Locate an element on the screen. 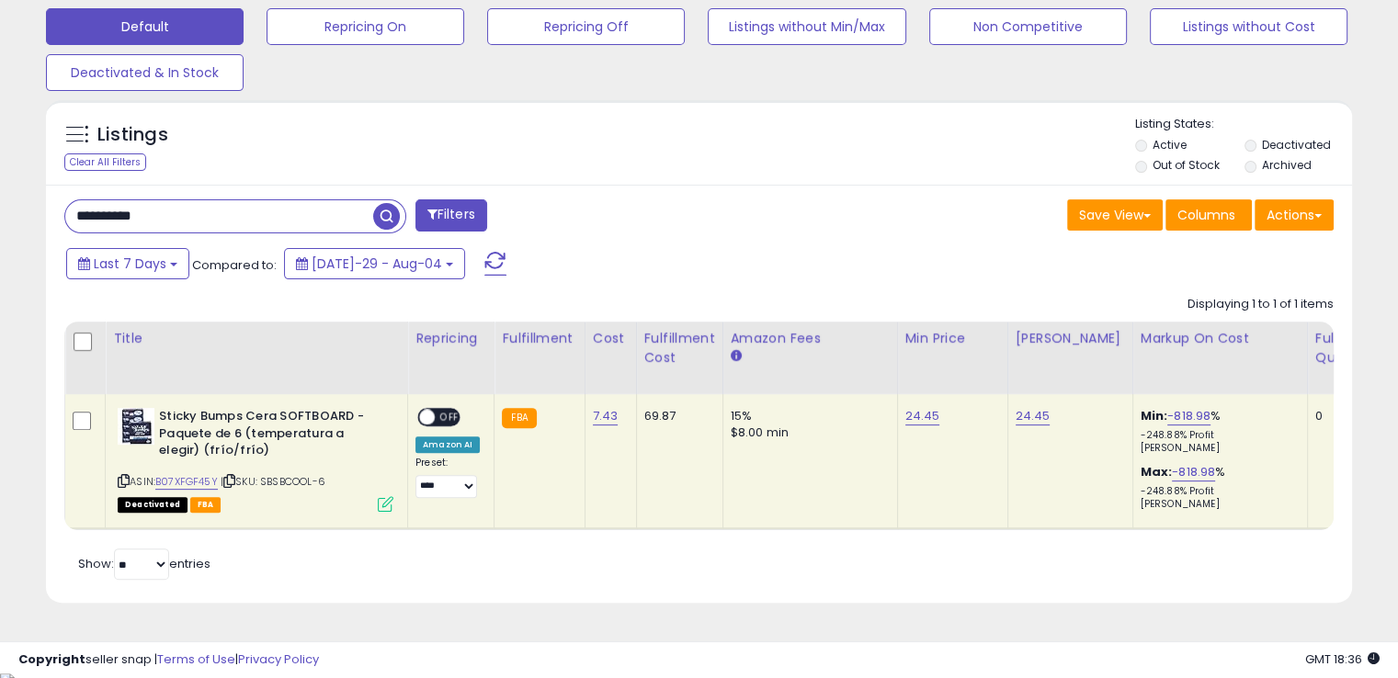  button: Repricing Off is located at coordinates (586, 27).